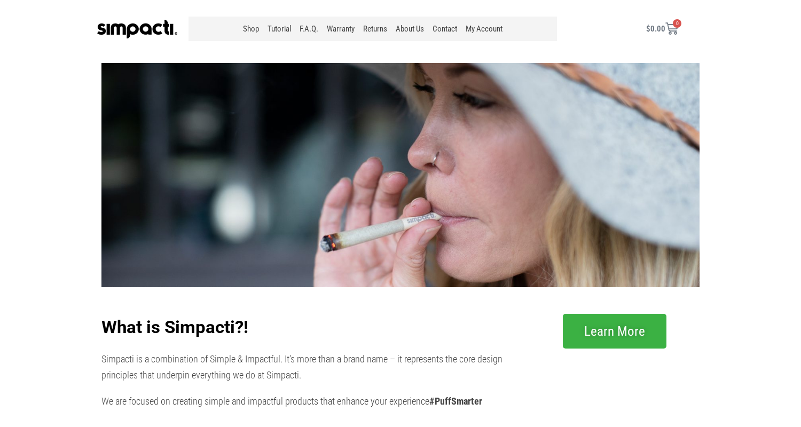 This screenshot has height=427, width=801. What do you see at coordinates (614, 331) in the screenshot?
I see `span: Learn More` at bounding box center [614, 331].